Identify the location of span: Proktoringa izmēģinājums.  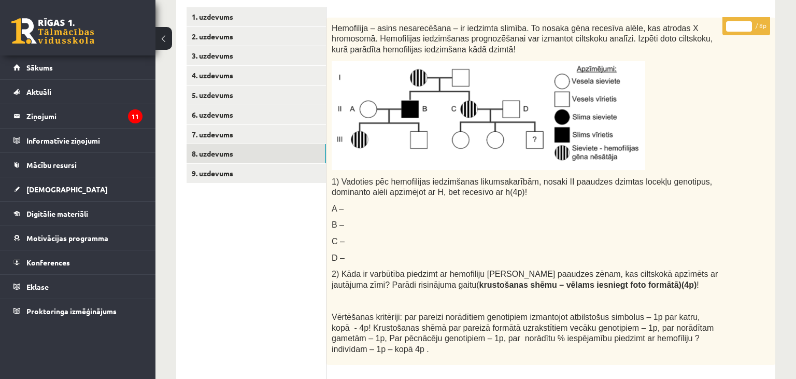
(72, 311).